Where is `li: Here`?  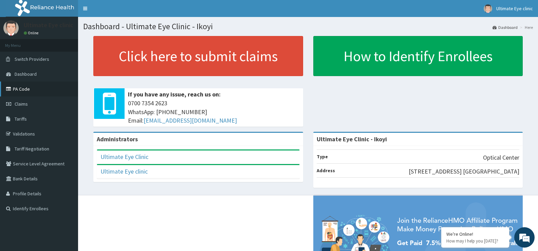
li: Here is located at coordinates (525, 27).